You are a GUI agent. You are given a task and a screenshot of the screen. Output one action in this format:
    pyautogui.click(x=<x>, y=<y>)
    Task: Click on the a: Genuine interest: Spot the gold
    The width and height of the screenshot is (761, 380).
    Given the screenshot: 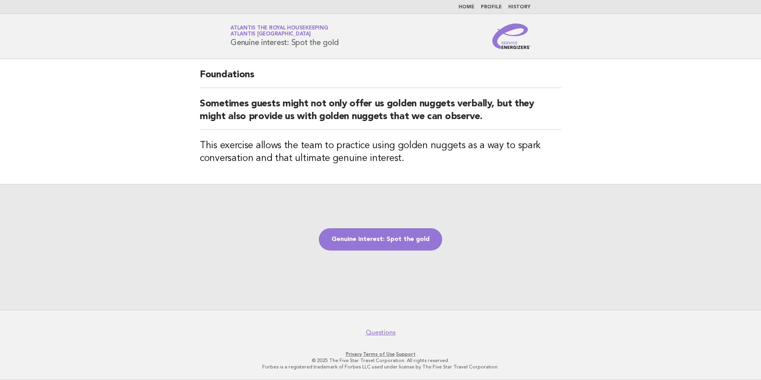 What is the action you would take?
    pyautogui.click(x=381, y=239)
    